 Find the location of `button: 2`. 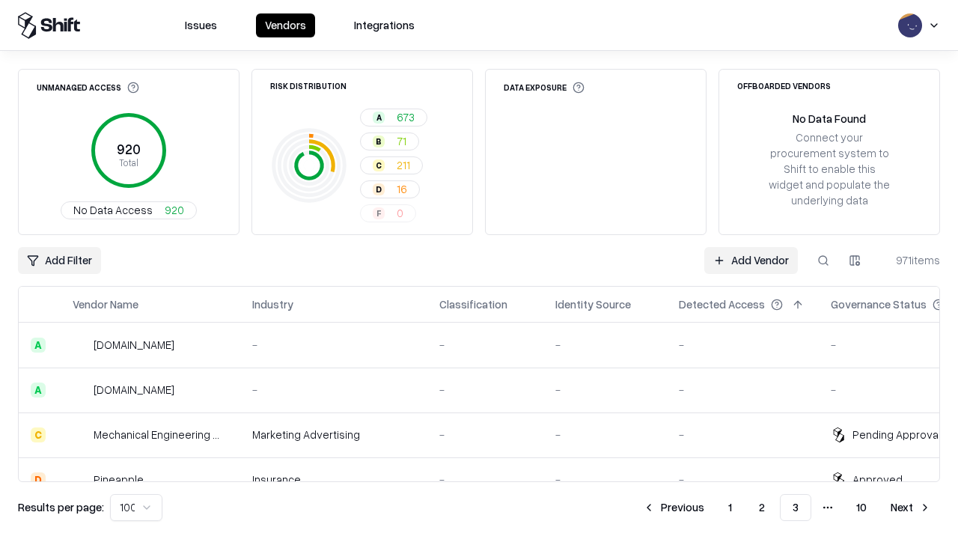

button: 2 is located at coordinates (762, 507).